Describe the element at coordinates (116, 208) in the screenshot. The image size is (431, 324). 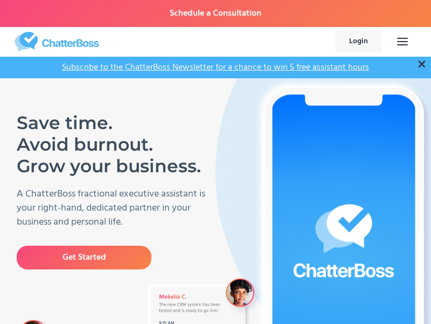
I see `p: A ChatterBoss fractional executive assistant is your right-hand, dedicated partner in your busine...` at that location.